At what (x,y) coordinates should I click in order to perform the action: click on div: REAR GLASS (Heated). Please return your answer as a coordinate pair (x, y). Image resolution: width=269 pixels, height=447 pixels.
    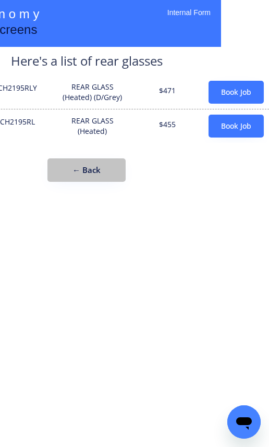
    Looking at the image, I should click on (92, 126).